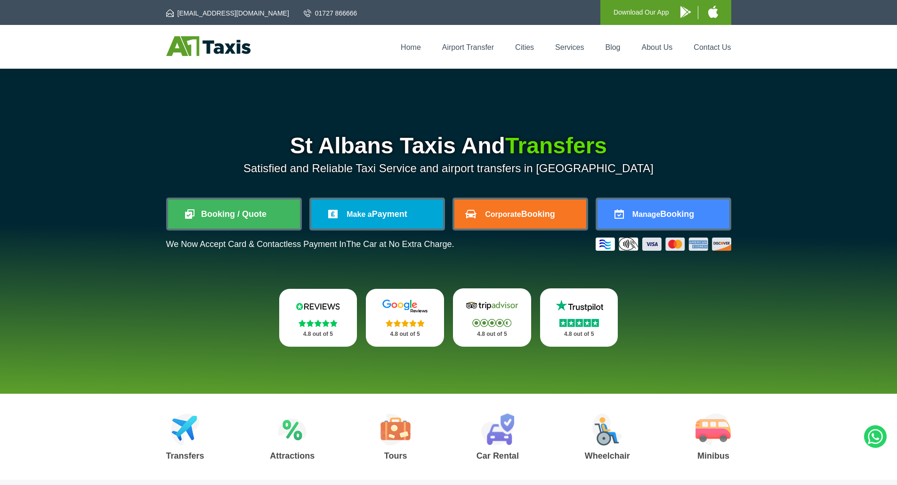 This screenshot has height=485, width=897. Describe the element at coordinates (377, 214) in the screenshot. I see `a: Make aPayment` at that location.